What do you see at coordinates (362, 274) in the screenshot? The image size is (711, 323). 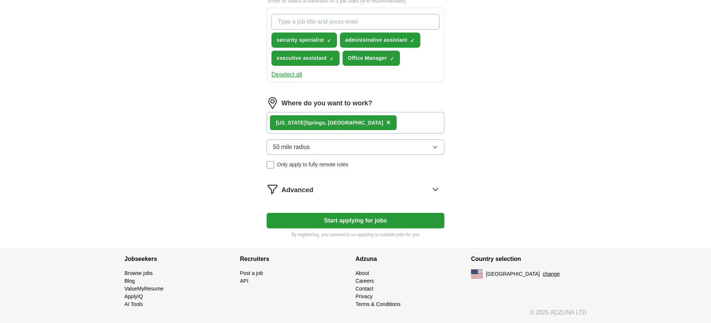 I see `a: About` at bounding box center [362, 274].